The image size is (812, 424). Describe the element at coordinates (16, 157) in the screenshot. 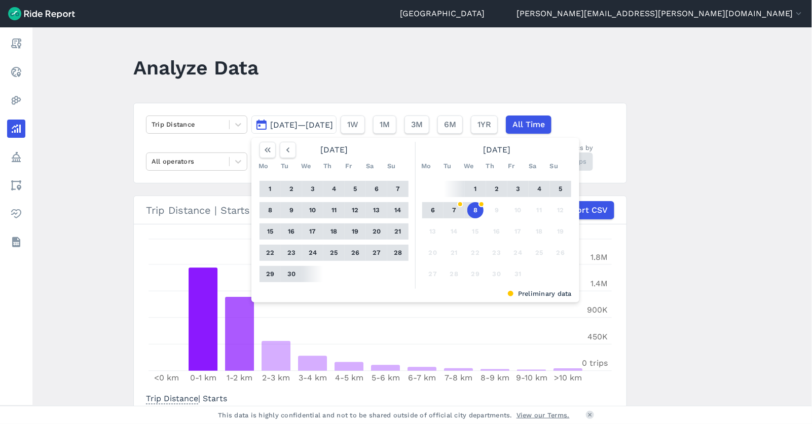

I see `a: Policy` at that location.